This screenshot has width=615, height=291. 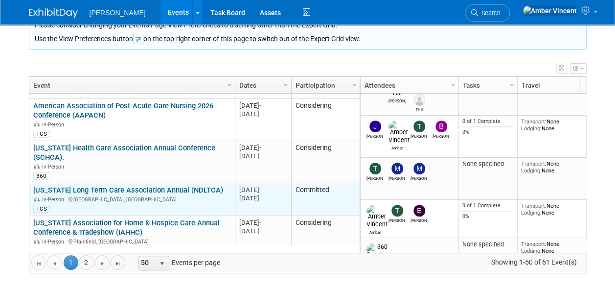 What do you see at coordinates (102, 262) in the screenshot?
I see `a: Go to the next page` at bounding box center [102, 262].